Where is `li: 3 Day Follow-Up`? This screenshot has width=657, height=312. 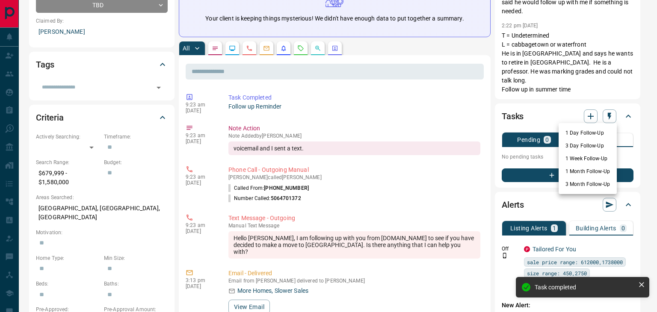
li: 3 Day Follow-Up is located at coordinates (588, 146).